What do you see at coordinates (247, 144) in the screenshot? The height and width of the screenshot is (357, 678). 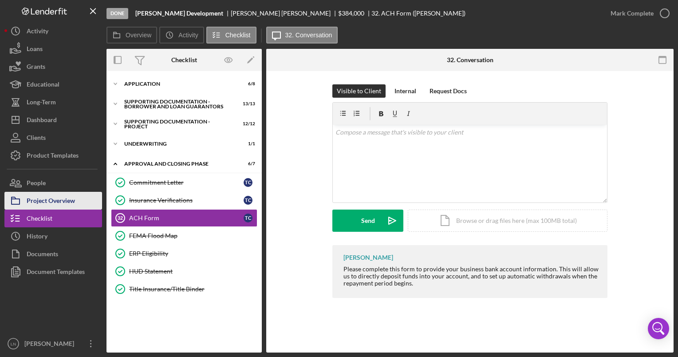 I see `div: 1 / 1` at bounding box center [247, 144].